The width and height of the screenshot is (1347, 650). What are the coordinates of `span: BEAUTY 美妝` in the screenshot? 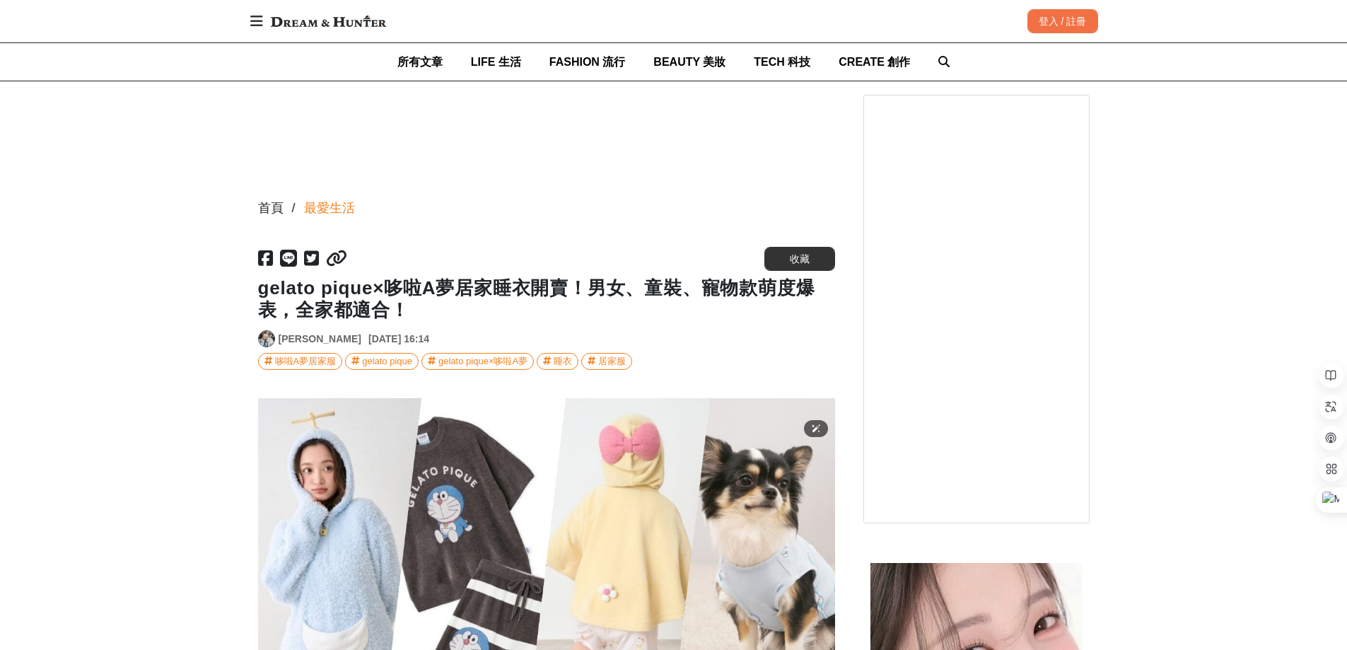 It's located at (689, 62).